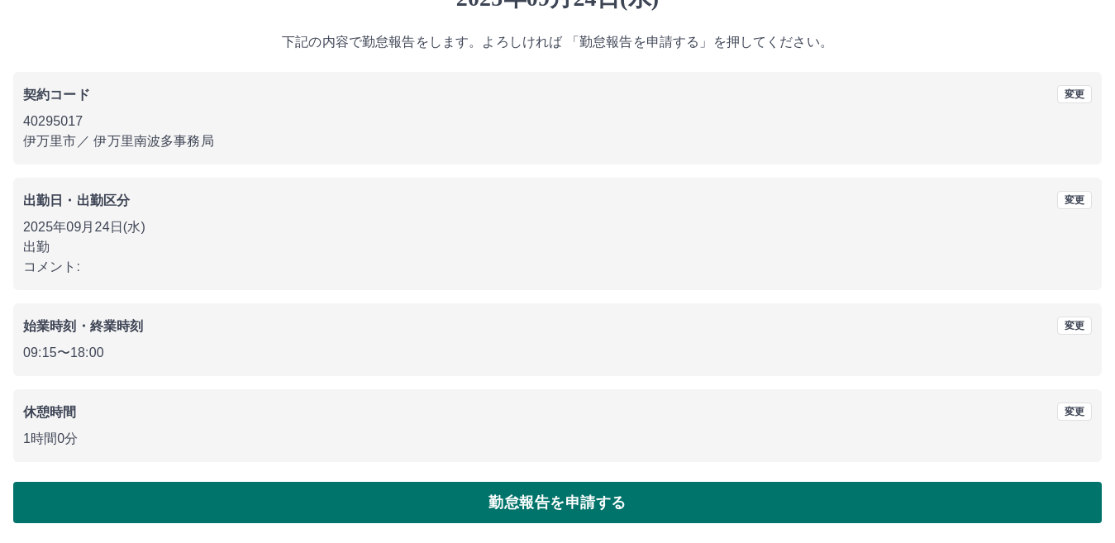  What do you see at coordinates (50, 412) in the screenshot?
I see `b: 休憩時間` at bounding box center [50, 412].